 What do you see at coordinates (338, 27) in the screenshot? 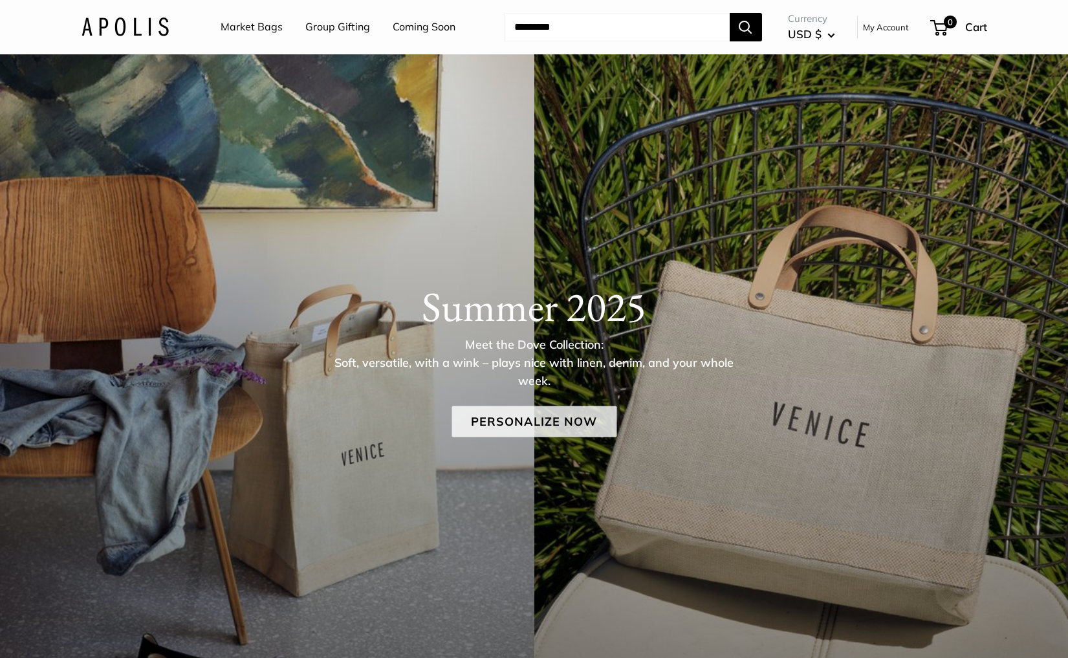
I see `a: Group Gifting` at bounding box center [338, 27].